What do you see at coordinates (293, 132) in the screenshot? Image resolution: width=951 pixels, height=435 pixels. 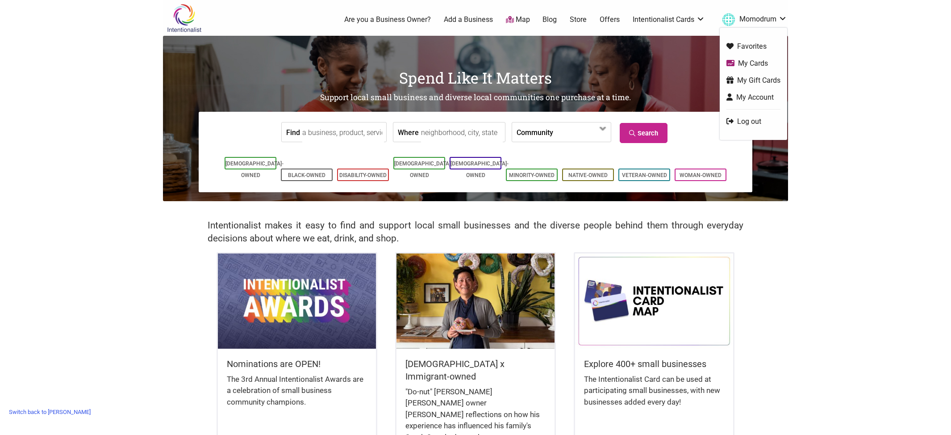 I see `label: Find` at bounding box center [293, 132].